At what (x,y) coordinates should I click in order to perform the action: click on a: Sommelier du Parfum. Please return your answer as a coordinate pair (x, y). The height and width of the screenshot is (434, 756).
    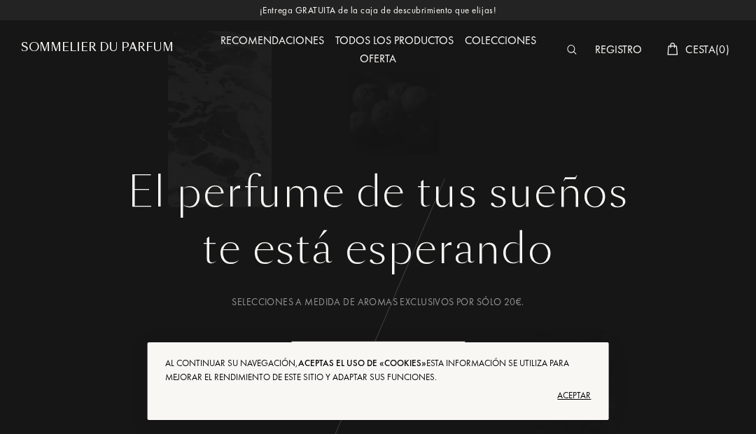
    Looking at the image, I should click on (97, 50).